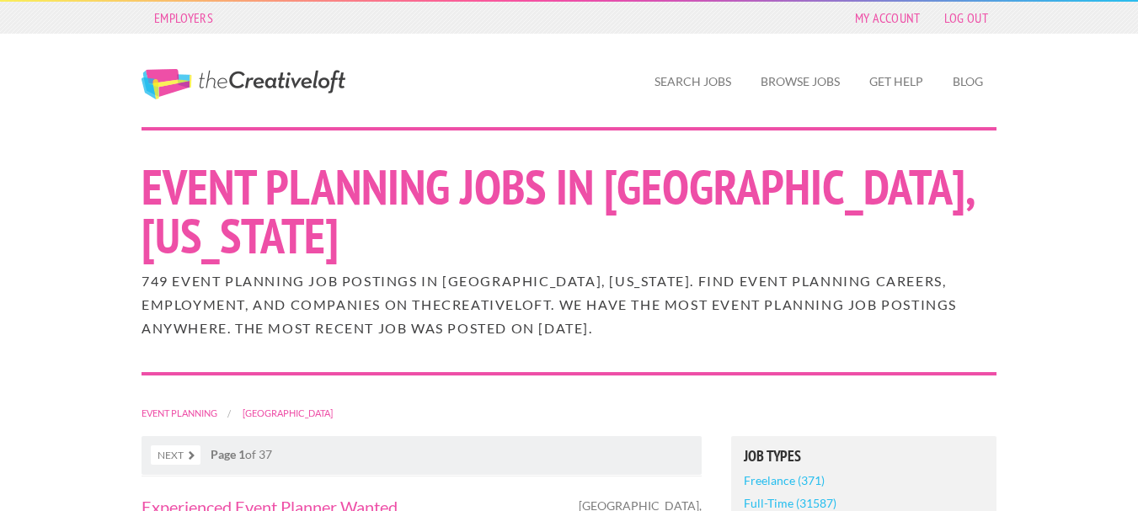  Describe the element at coordinates (784, 480) in the screenshot. I see `a: Freelance (371)` at that location.